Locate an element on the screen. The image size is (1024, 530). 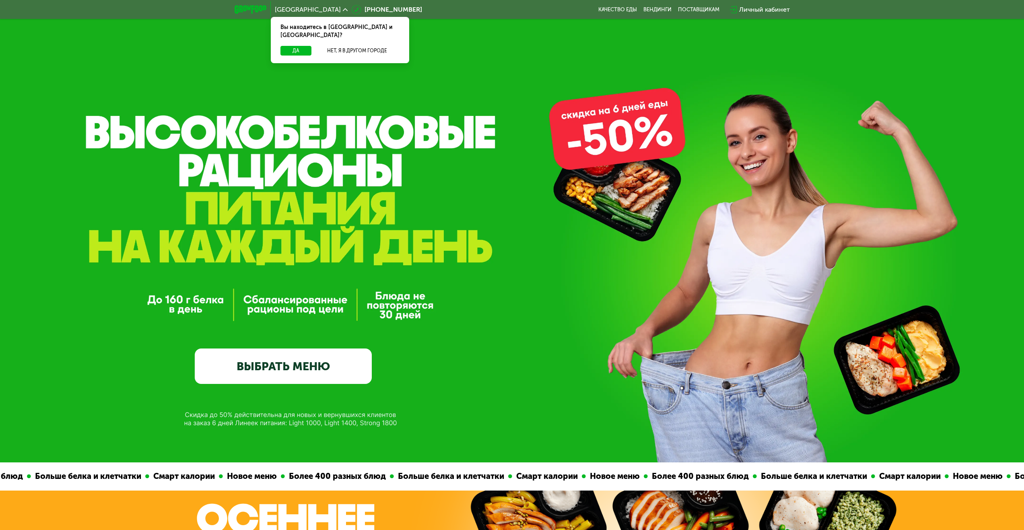
a: ВЫБРАТЬ МЕНЮ is located at coordinates (283, 366).